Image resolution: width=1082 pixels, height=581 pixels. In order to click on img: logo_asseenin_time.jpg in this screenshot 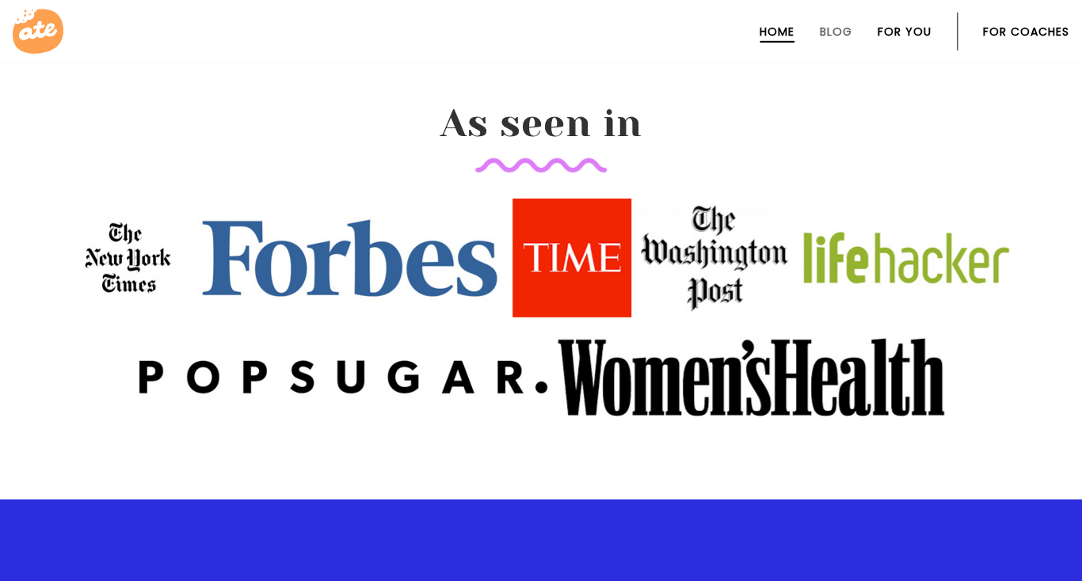, I will do `click(572, 258)`.